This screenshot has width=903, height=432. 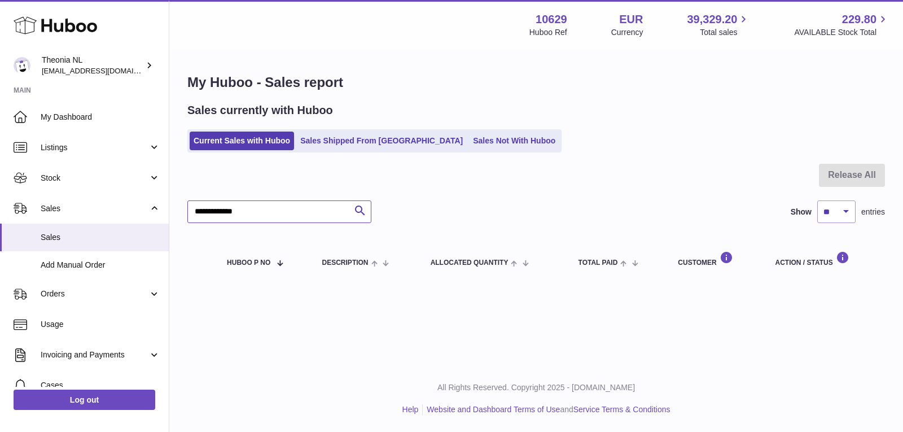 What do you see at coordinates (248, 263) in the screenshot?
I see `span: Huboo P no` at bounding box center [248, 263].